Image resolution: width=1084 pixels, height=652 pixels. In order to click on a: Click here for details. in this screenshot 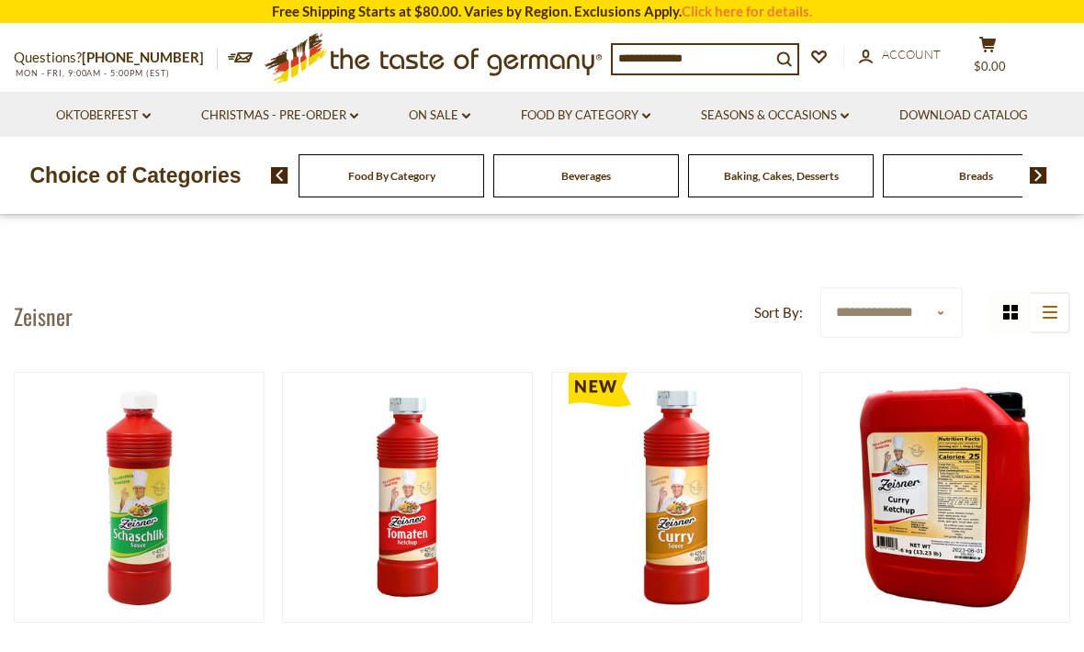, I will do `click(747, 11)`.